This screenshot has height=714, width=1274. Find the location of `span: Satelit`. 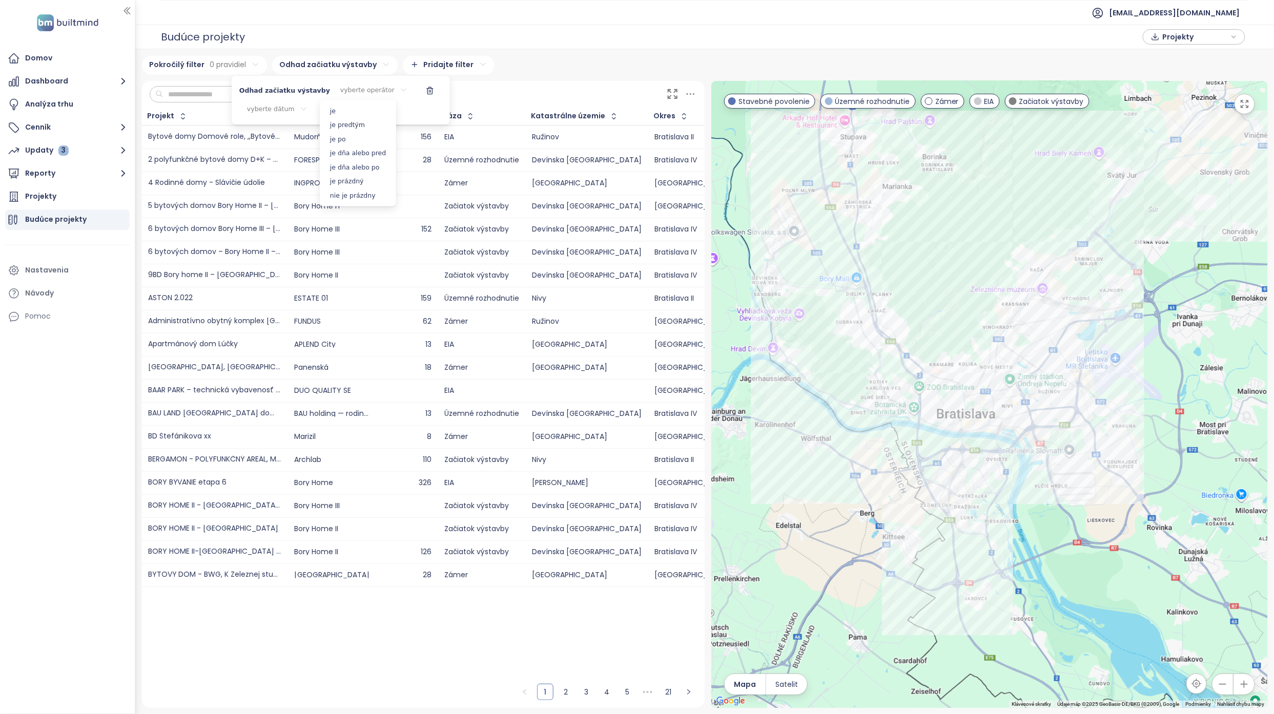

span: Satelit is located at coordinates (786, 684).